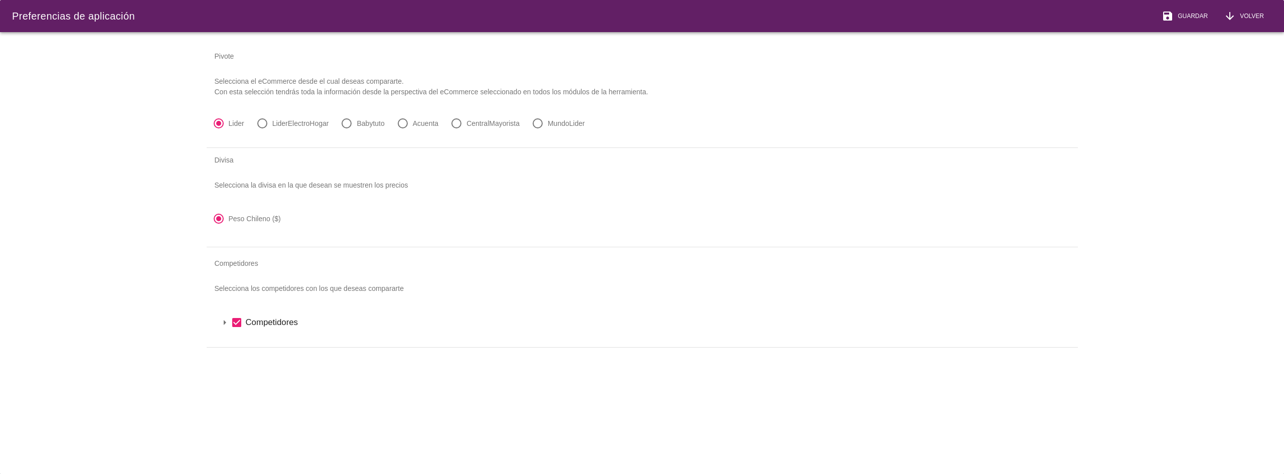  Describe the element at coordinates (655, 322) in the screenshot. I see `label: Competidores` at that location.